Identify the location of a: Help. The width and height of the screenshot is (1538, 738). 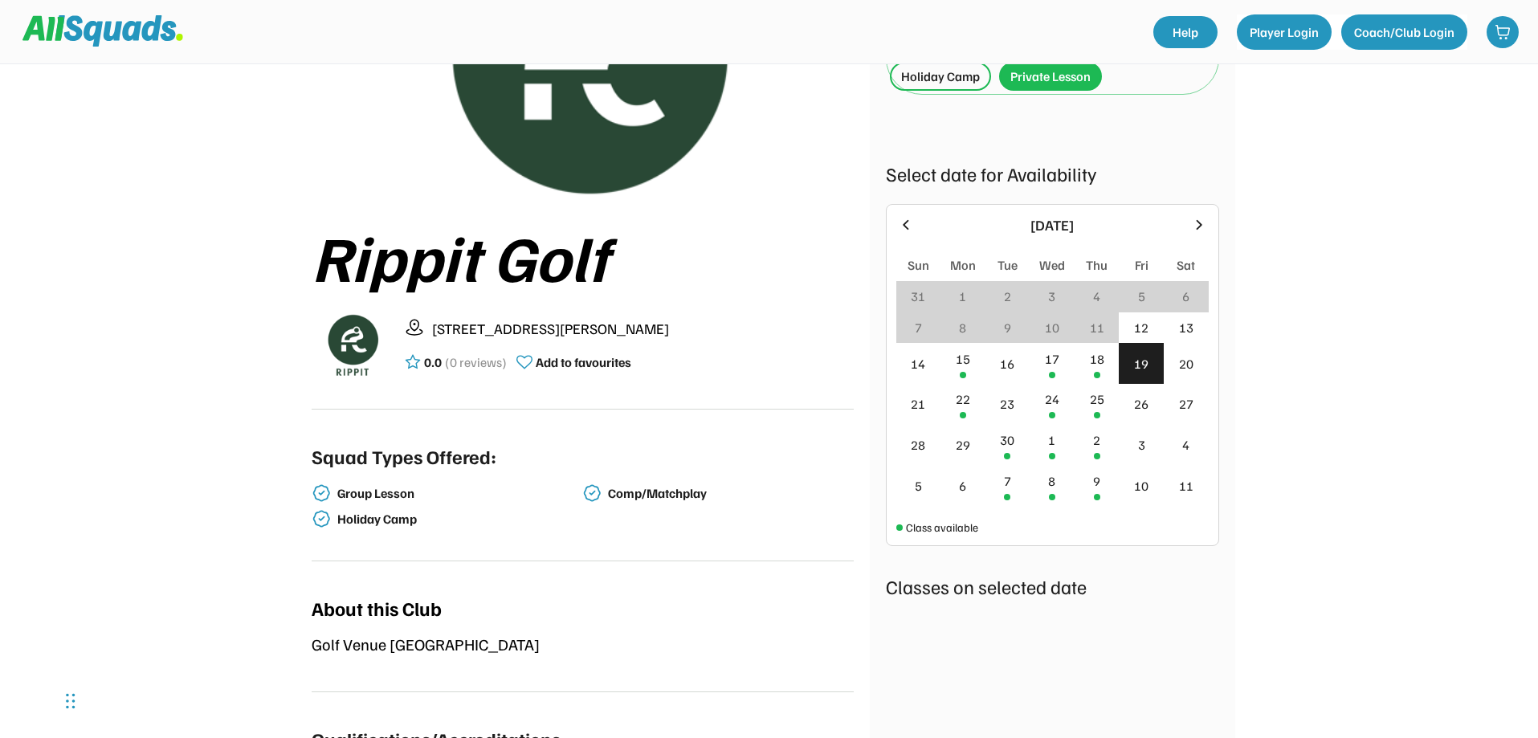
(1185, 32).